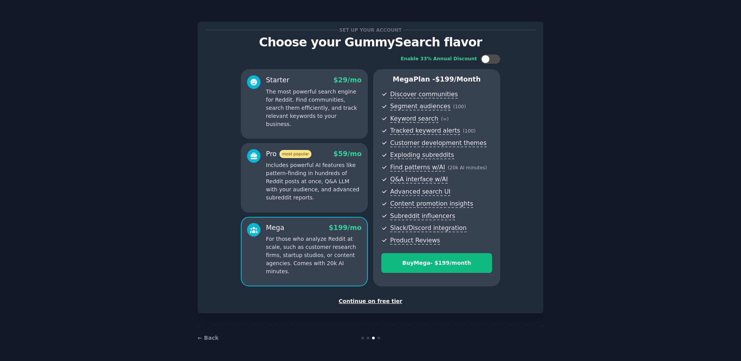 This screenshot has height=361, width=741. Describe the element at coordinates (458, 79) in the screenshot. I see `span: $ 199 /month` at that location.